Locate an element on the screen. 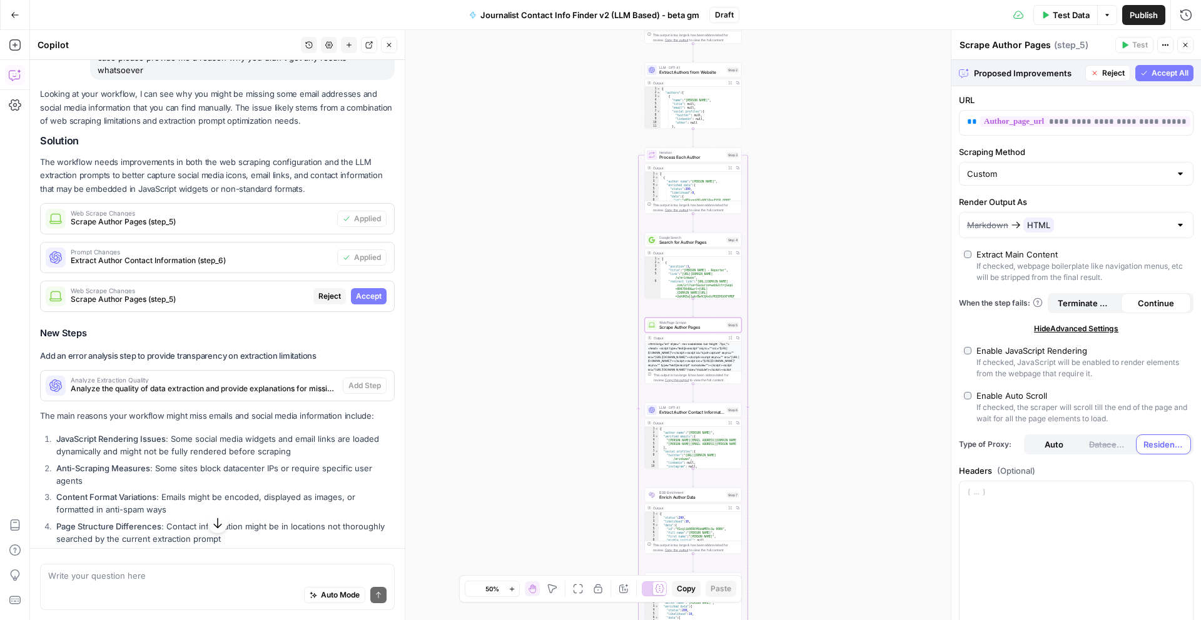 The width and height of the screenshot is (1201, 620). input: Enable Auto ScrollIf checked, the scraper will scroll till the end of the page and wait for all t... is located at coordinates (967, 396).